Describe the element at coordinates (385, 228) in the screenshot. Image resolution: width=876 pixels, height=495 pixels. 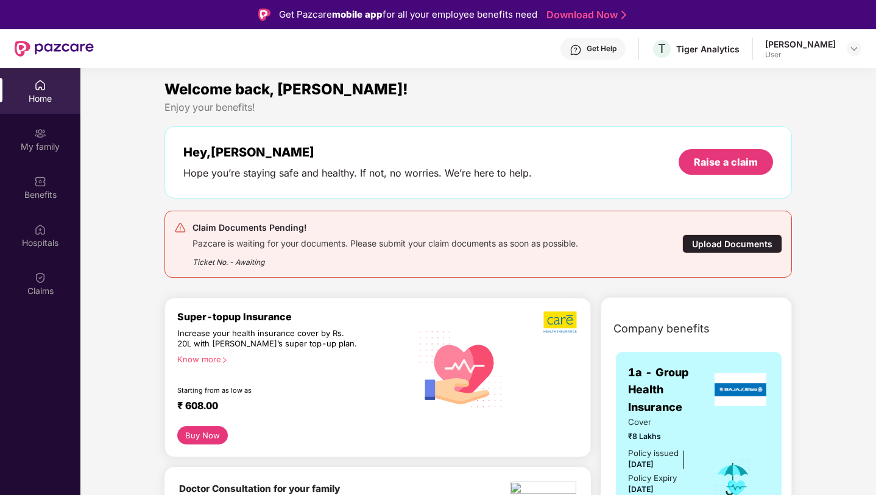
I see `div: Claim Documents Pending!` at that location.